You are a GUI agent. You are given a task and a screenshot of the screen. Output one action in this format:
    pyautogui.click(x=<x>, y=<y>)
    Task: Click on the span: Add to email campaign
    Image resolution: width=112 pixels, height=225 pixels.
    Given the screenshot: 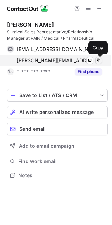 What is the action you would take?
    pyautogui.click(x=47, y=146)
    